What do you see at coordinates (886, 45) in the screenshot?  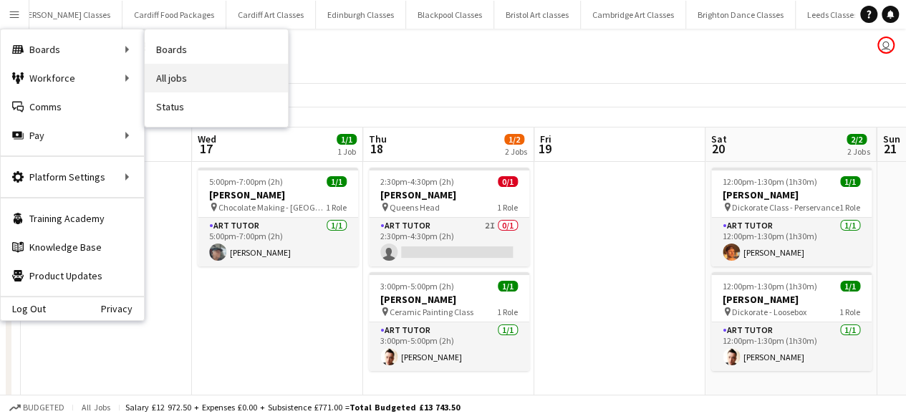 I see `app-user-avatar: VOSH Limited` at bounding box center [886, 45].